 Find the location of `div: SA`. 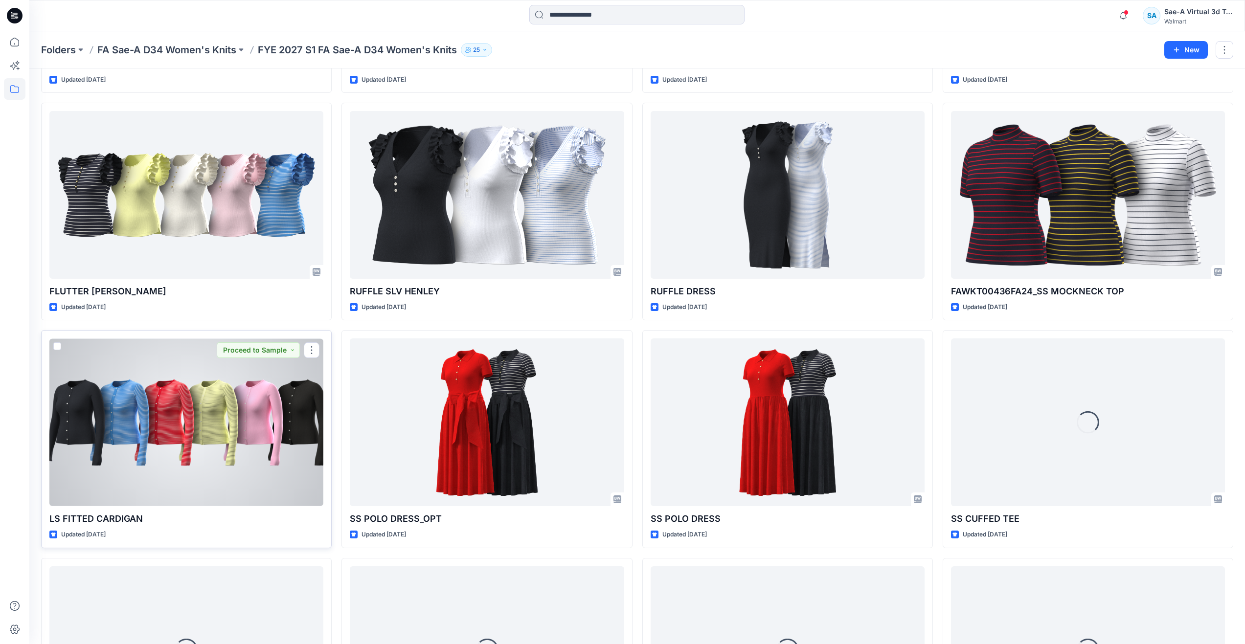

div: SA is located at coordinates (1152, 16).